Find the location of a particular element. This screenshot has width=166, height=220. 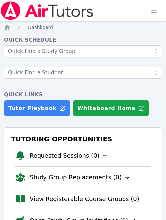

a: Dashboard is located at coordinates (41, 27).